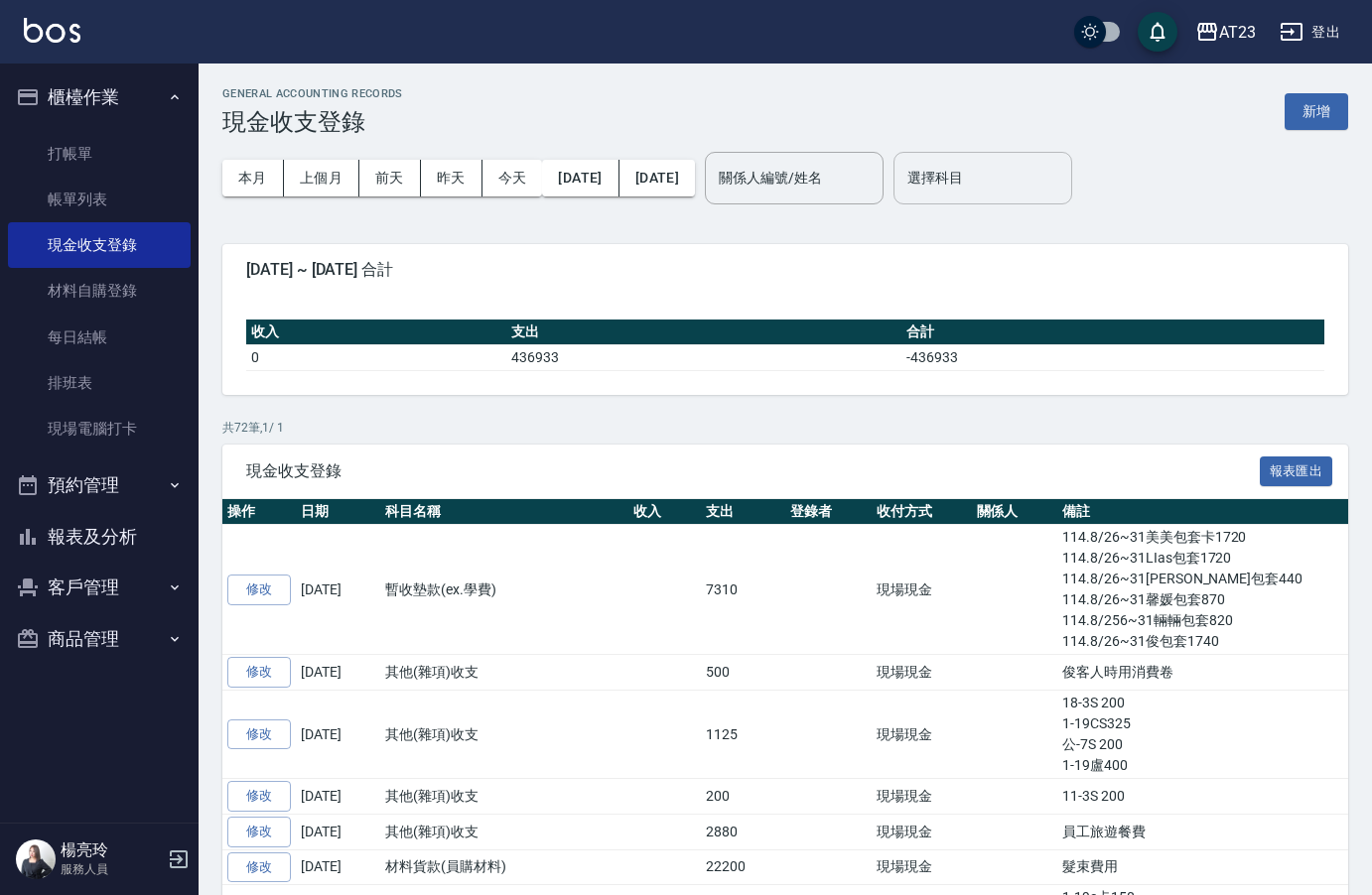 The height and width of the screenshot is (895, 1372). What do you see at coordinates (99, 486) in the screenshot?
I see `button: 預約管理` at bounding box center [99, 486].